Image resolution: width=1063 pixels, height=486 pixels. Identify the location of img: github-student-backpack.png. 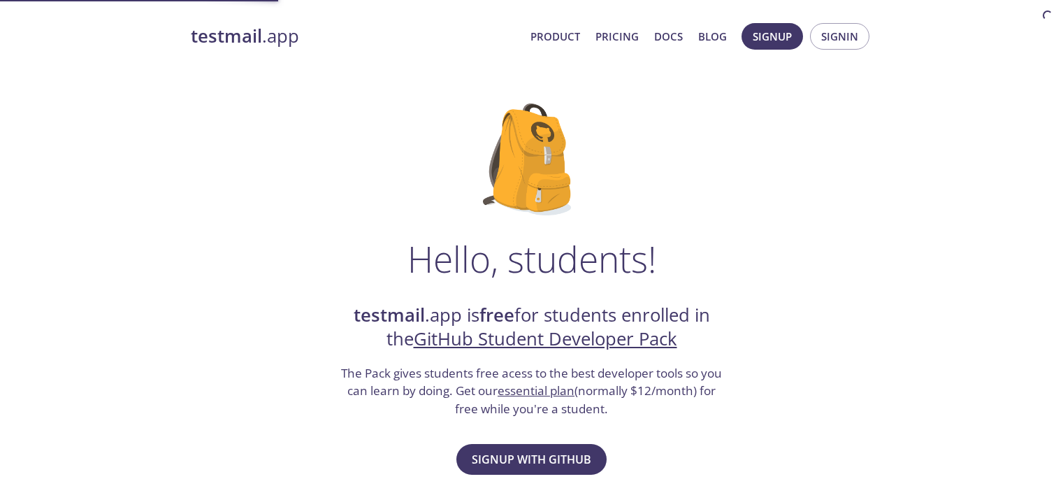
(531, 159).